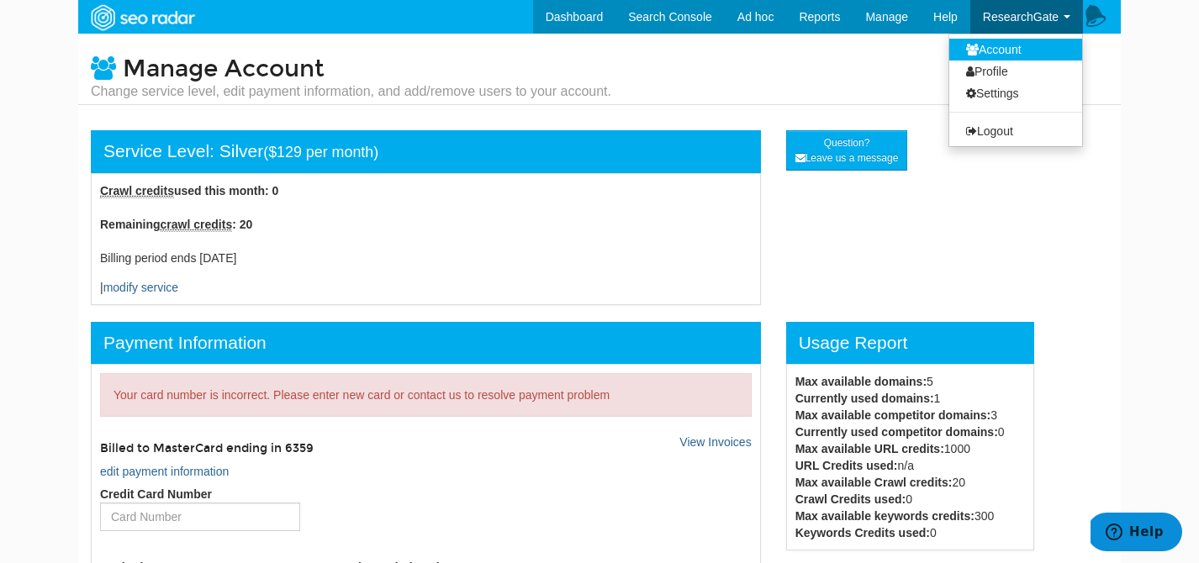 The height and width of the screenshot is (563, 1199). I want to click on span: Manage, so click(886, 17).